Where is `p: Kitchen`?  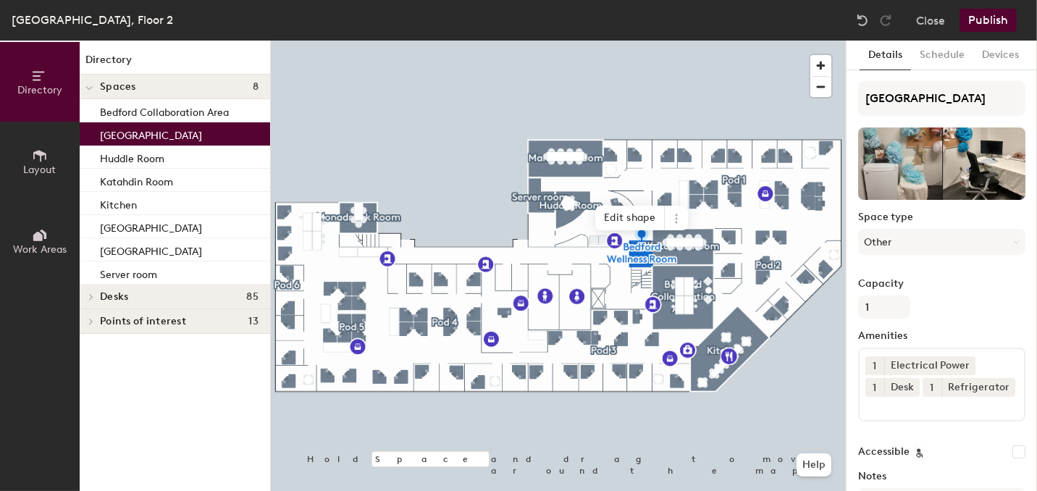
p: Kitchen is located at coordinates (118, 203).